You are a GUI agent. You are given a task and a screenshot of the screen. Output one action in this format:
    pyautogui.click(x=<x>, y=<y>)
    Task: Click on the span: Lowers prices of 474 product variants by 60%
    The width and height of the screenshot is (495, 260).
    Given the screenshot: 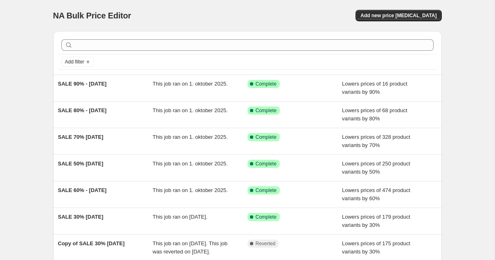 What is the action you would take?
    pyautogui.click(x=376, y=194)
    